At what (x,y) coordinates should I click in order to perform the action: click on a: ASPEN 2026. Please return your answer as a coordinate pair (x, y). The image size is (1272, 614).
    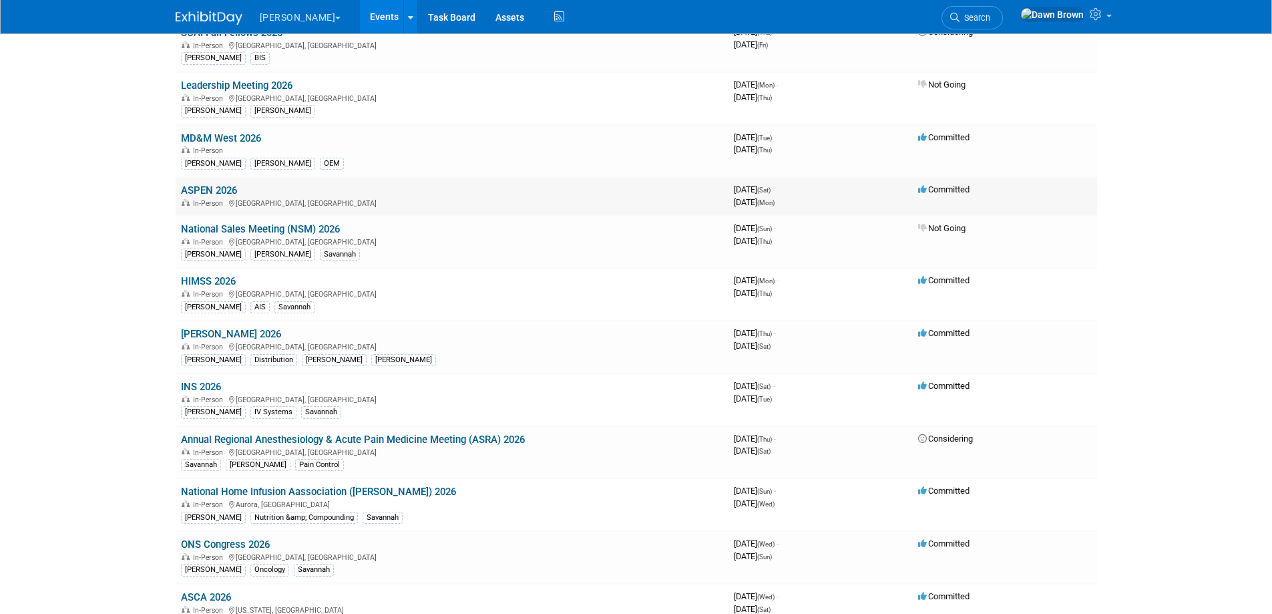
    Looking at the image, I should click on (209, 190).